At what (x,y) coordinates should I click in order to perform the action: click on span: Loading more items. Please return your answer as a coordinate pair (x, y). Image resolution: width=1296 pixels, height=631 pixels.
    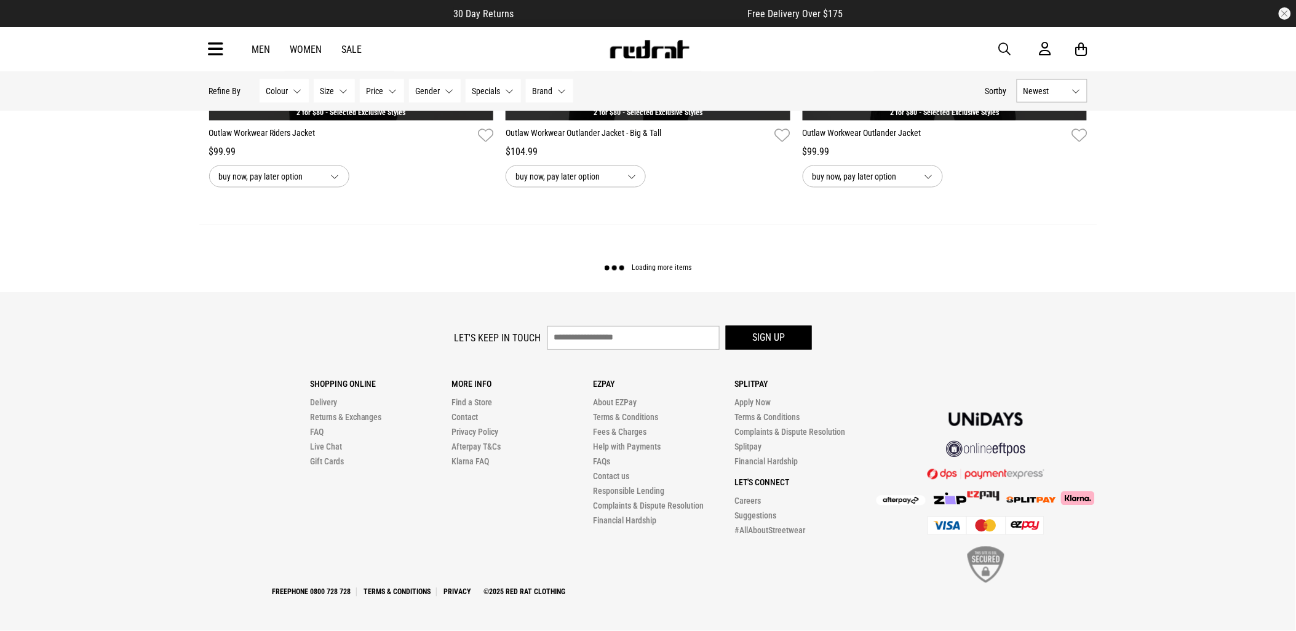
    Looking at the image, I should click on (661, 269).